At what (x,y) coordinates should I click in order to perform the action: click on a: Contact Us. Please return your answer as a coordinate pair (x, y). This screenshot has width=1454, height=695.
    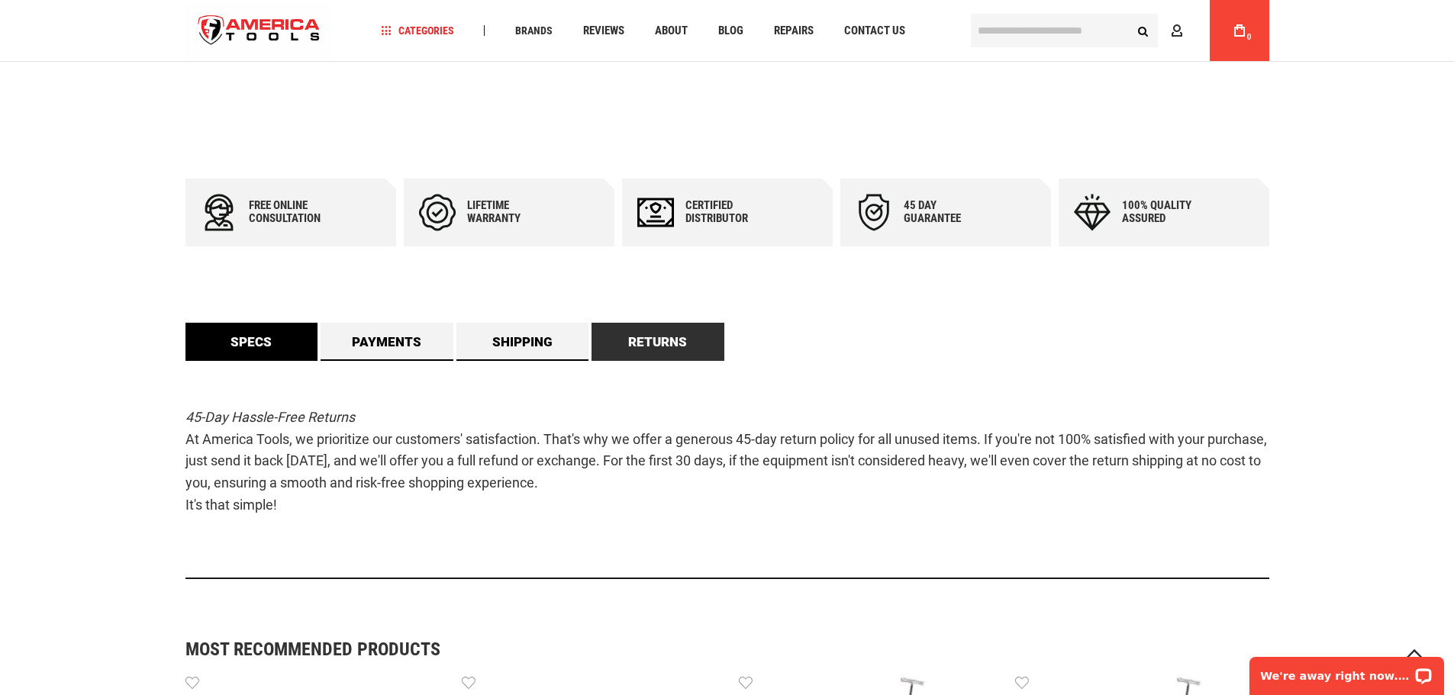
    Looking at the image, I should click on (875, 31).